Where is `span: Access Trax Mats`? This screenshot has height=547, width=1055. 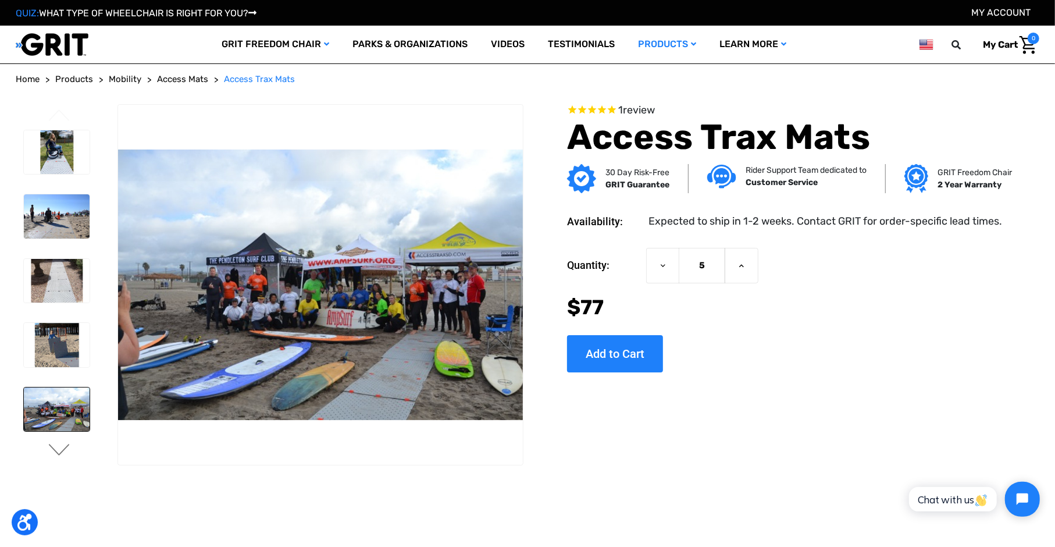 span: Access Trax Mats is located at coordinates (259, 79).